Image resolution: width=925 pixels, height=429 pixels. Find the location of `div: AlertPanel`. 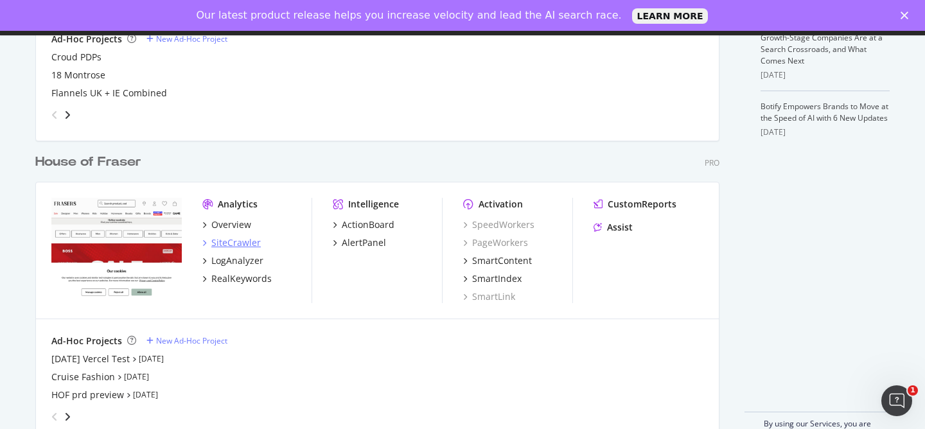

div: AlertPanel is located at coordinates (364, 243).